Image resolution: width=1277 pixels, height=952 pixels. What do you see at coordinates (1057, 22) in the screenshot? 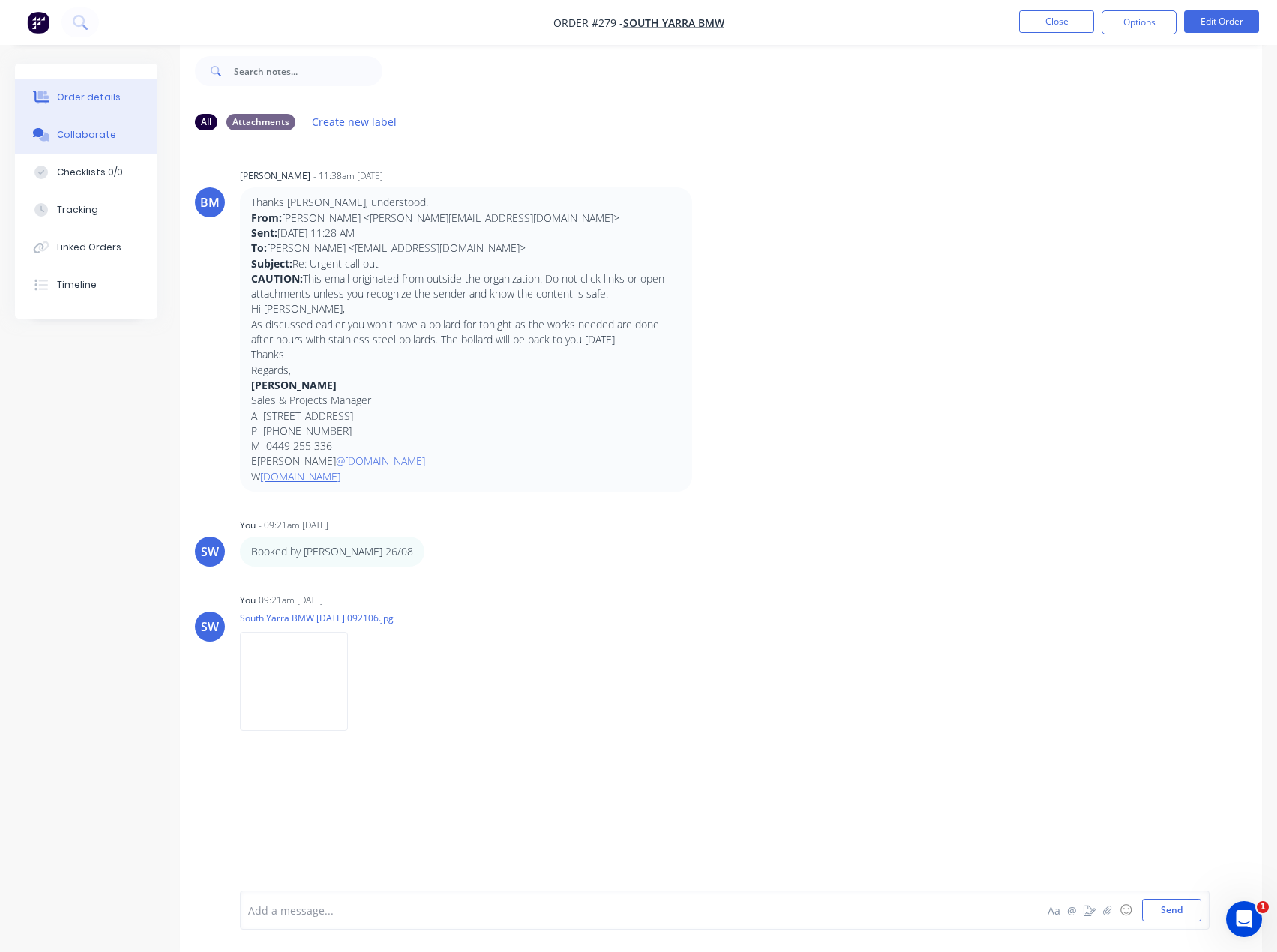
I see `button: Close` at bounding box center [1057, 22].